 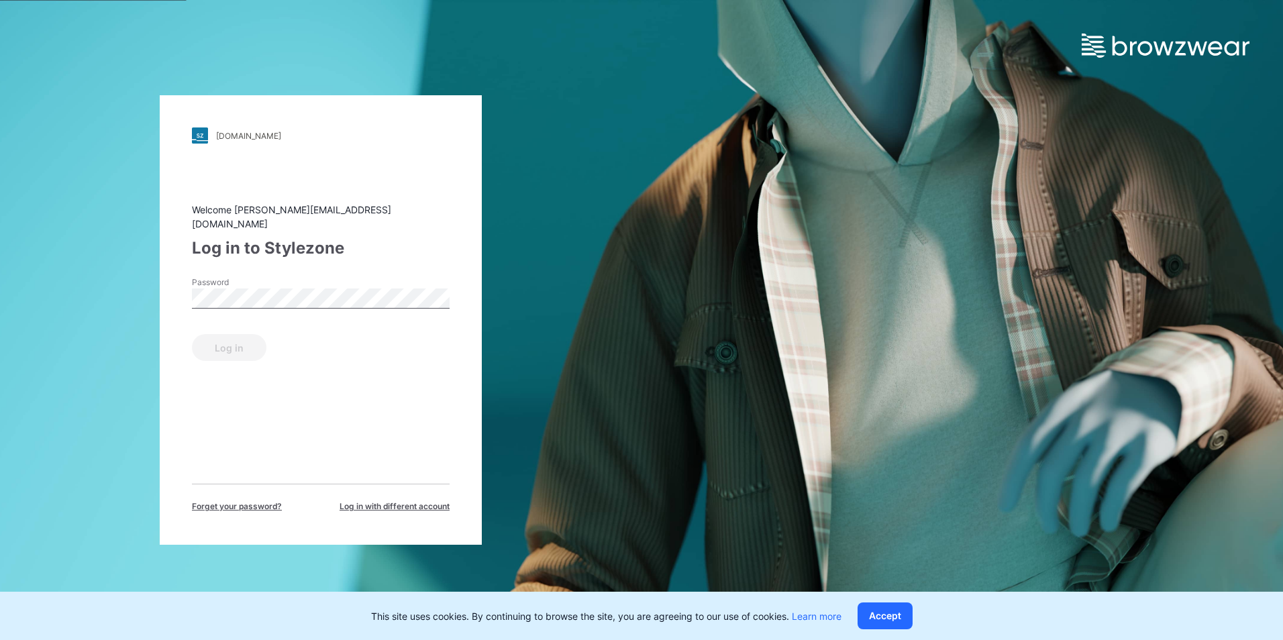 I want to click on button: Accept, so click(x=885, y=616).